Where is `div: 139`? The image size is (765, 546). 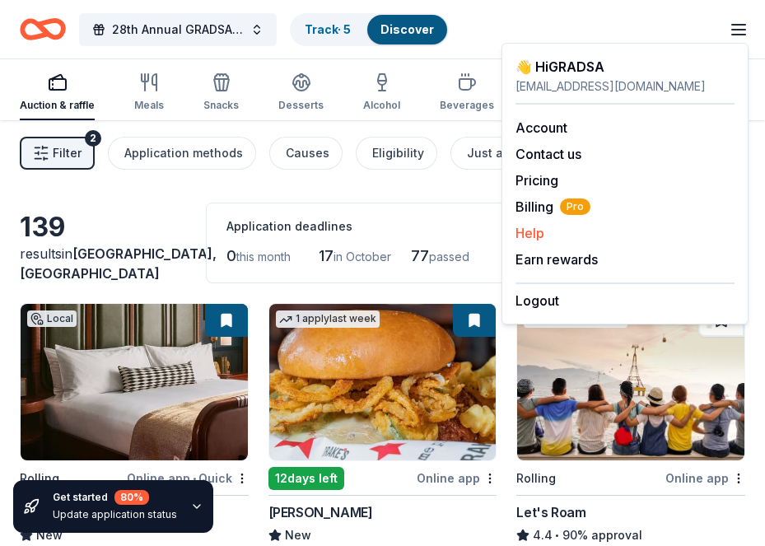
div: 139 is located at coordinates (103, 227).